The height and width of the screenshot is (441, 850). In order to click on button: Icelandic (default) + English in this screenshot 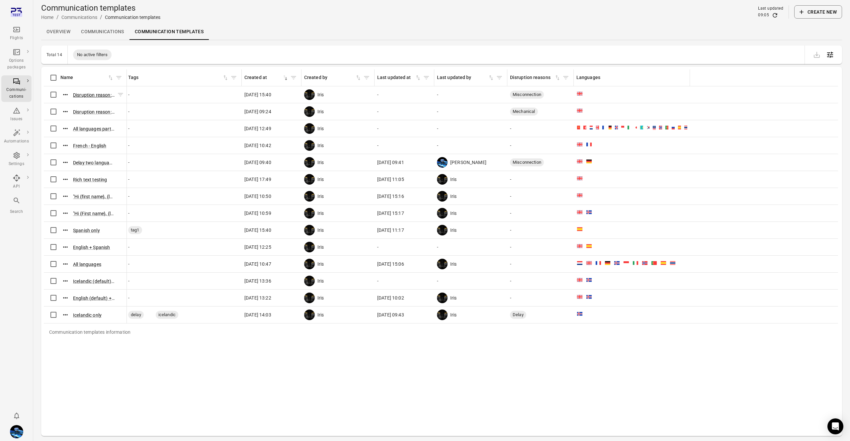, I will do `click(94, 281)`.